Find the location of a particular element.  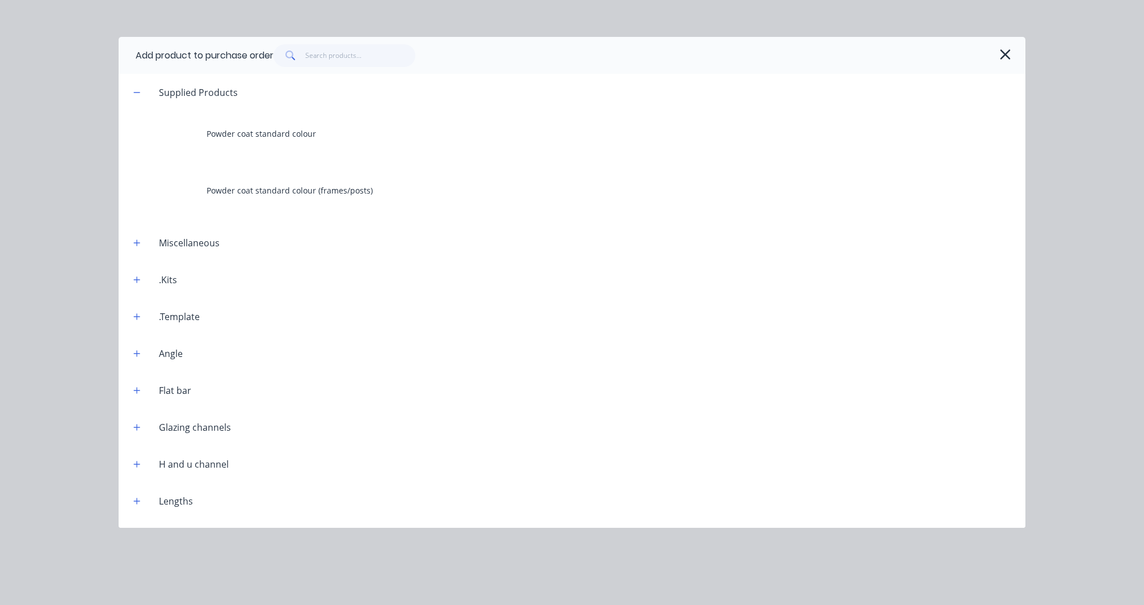

div: Miscellaneous is located at coordinates (189, 243).